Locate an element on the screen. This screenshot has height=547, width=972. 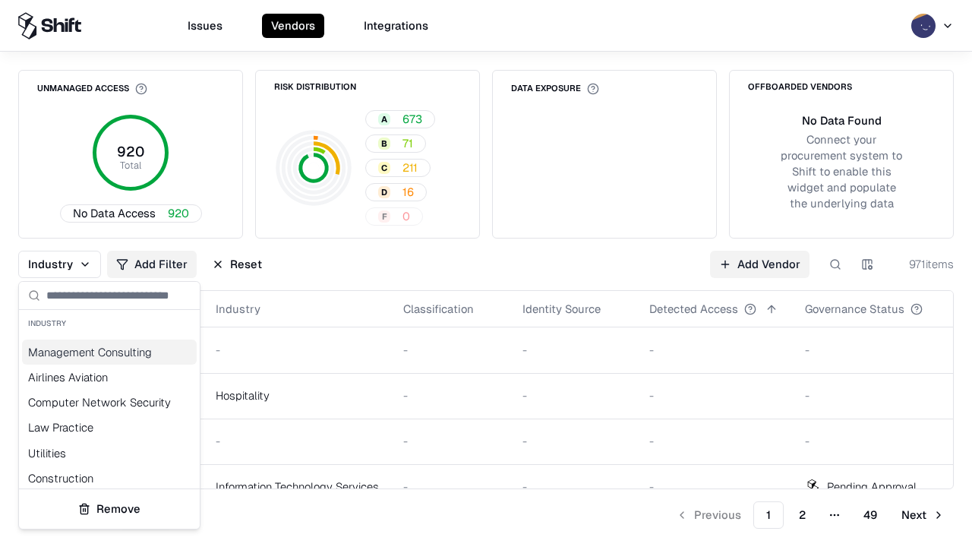
div: Management Consulting is located at coordinates (109, 352).